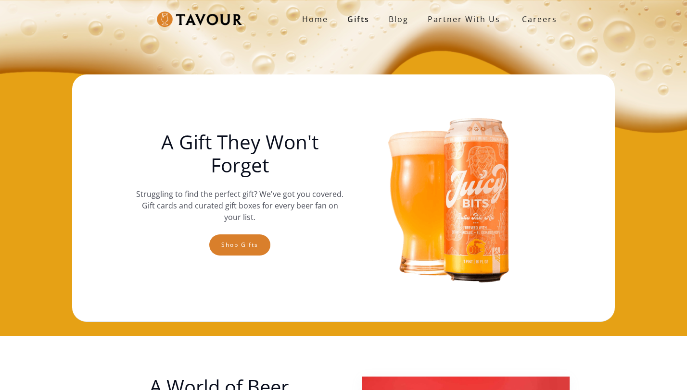  Describe the element at coordinates (537, 19) in the screenshot. I see `a: Careers` at that location.